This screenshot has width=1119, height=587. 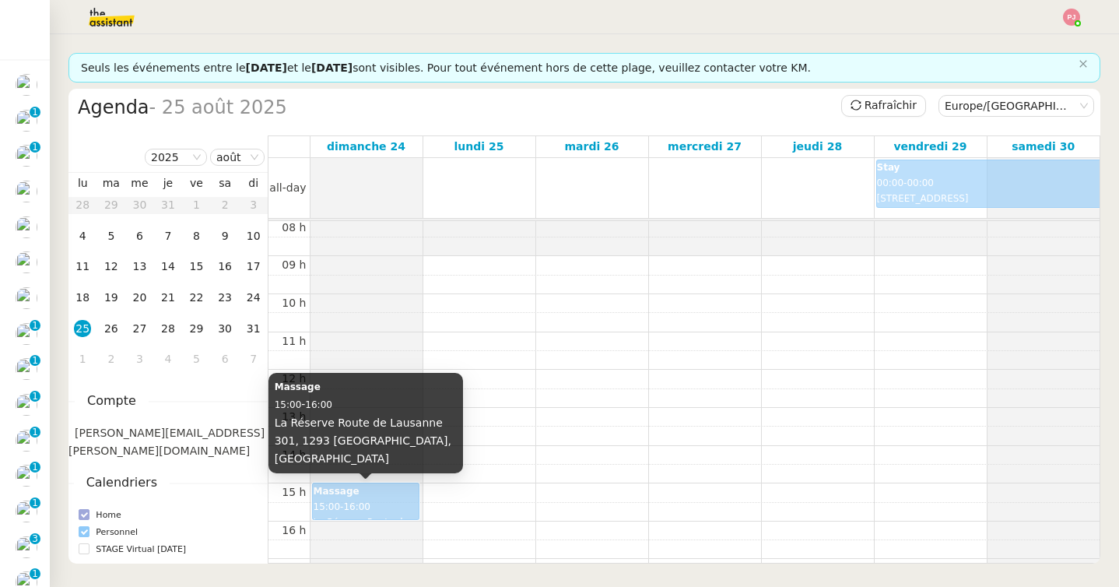 What do you see at coordinates (196, 267) in the screenshot?
I see `td: 15/08/2025` at bounding box center [196, 267].